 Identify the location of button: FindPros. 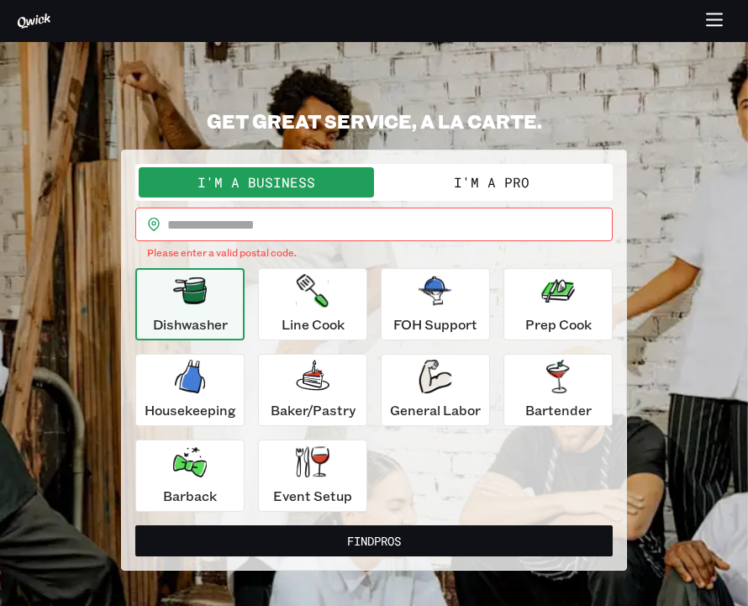
(374, 540).